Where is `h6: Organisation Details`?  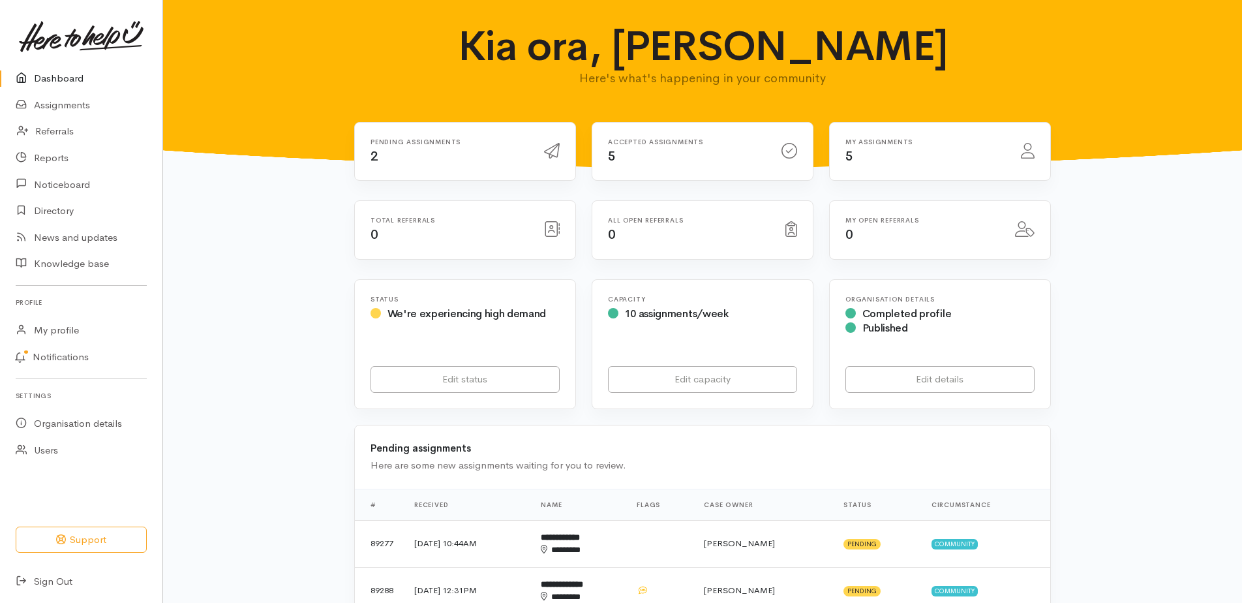
h6: Organisation Details is located at coordinates (940, 299).